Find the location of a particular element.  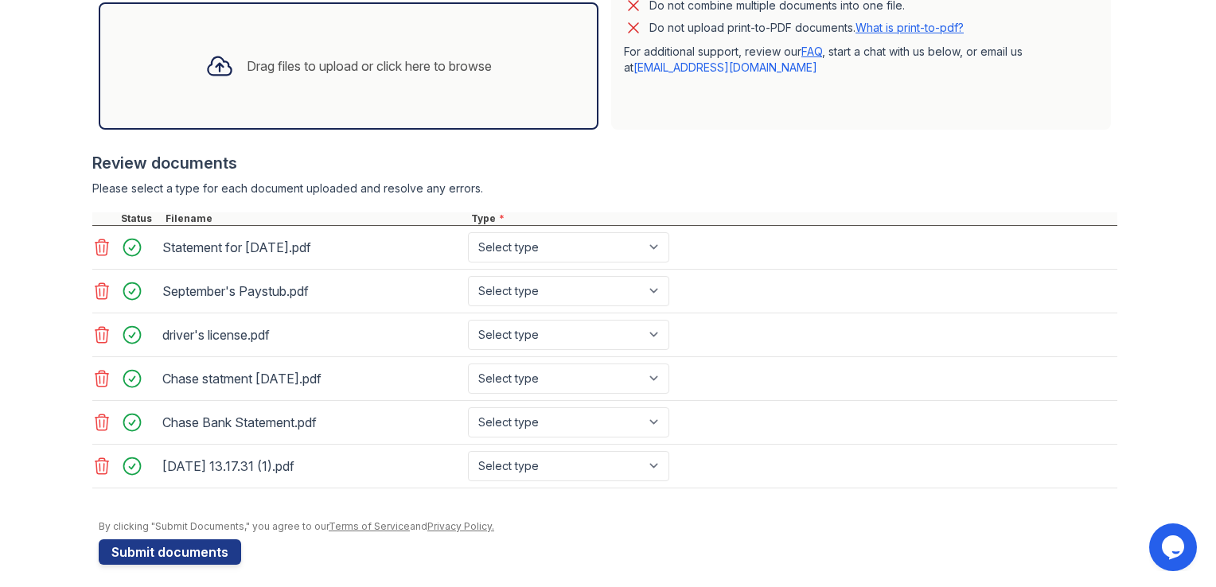

p: Do not upload print-to-PDF documents. is located at coordinates (806, 28).